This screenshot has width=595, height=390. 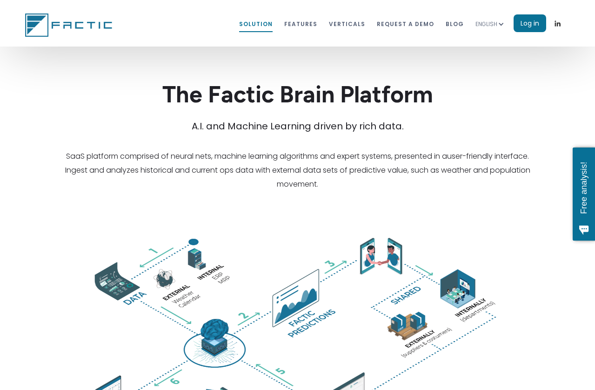 What do you see at coordinates (530, 23) in the screenshot?
I see `a: Log in` at bounding box center [530, 23].